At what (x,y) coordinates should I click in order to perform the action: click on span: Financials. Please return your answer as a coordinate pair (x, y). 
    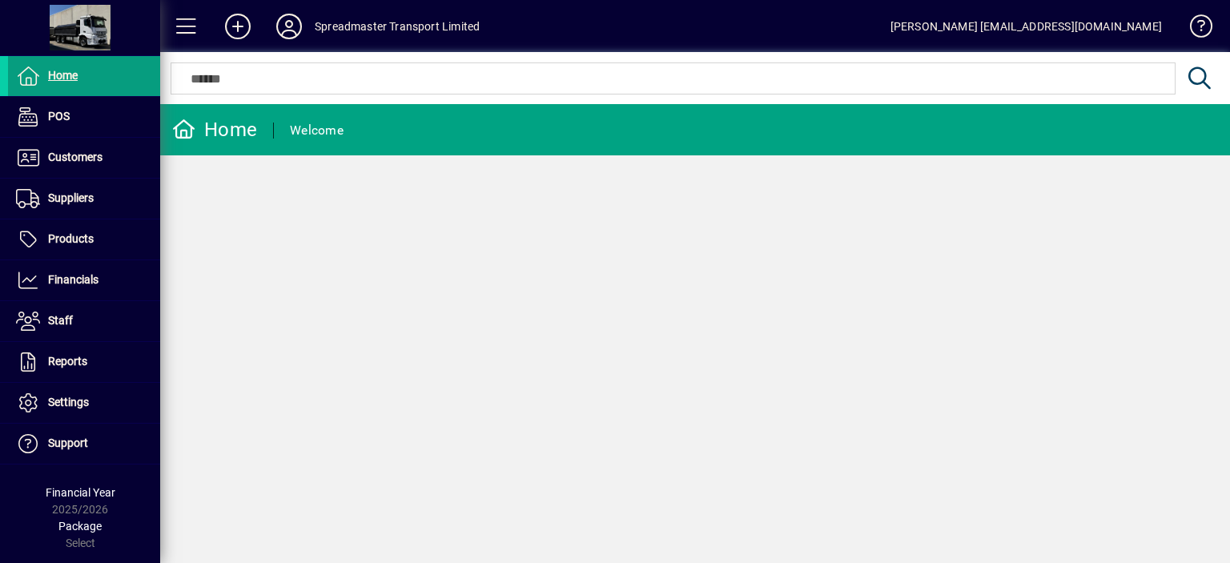
    Looking at the image, I should click on (73, 279).